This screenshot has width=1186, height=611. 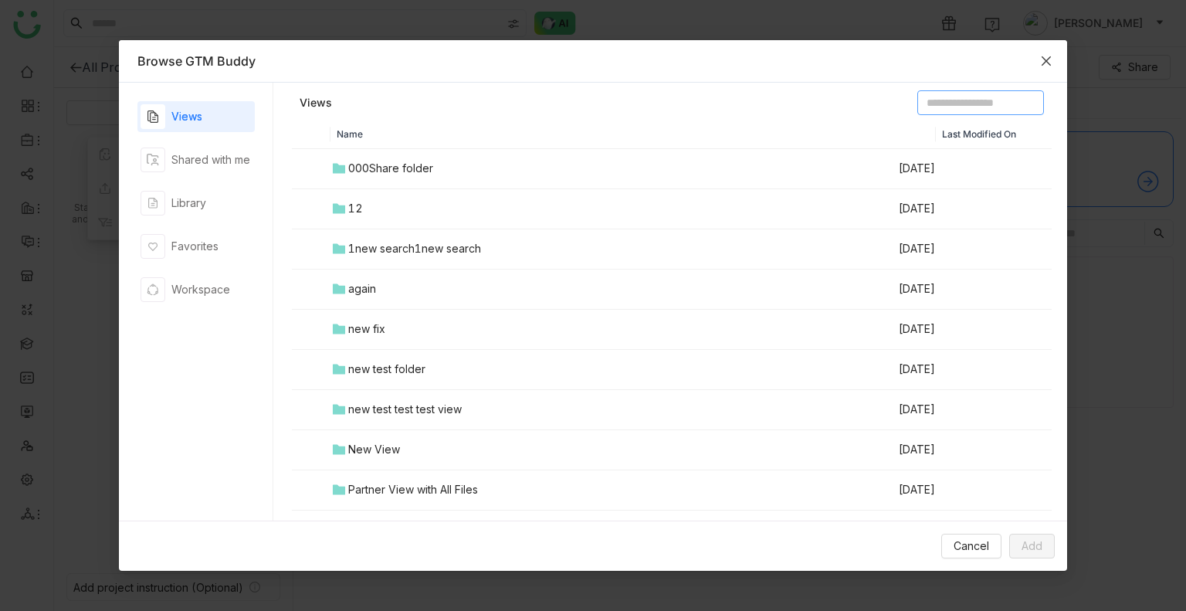 I want to click on div: Views, so click(x=187, y=117).